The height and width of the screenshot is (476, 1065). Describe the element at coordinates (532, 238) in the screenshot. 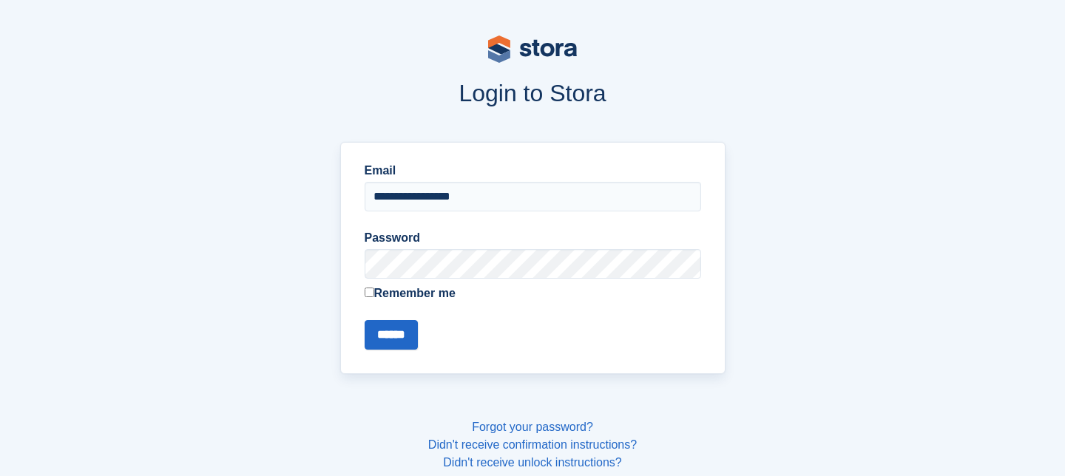

I see `label: Password` at that location.